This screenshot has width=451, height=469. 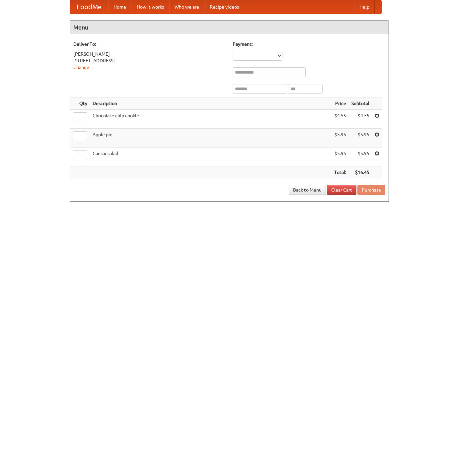 I want to click on th: Qty, so click(x=80, y=103).